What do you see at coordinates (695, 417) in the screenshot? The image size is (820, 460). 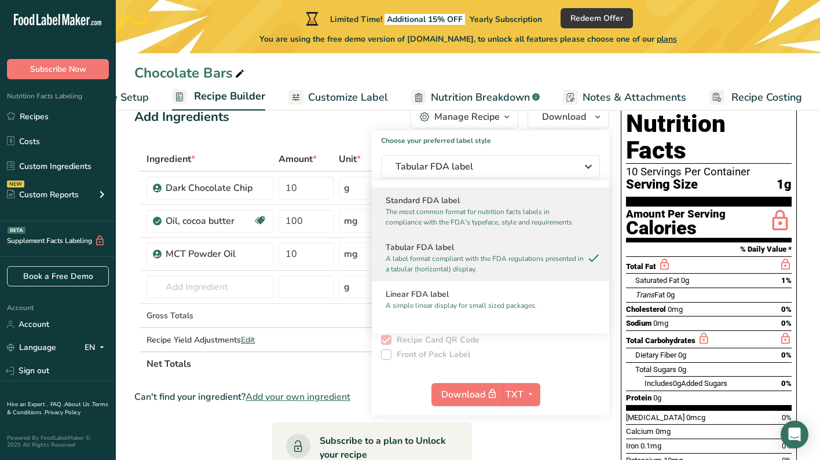 I see `span: 0mcg` at bounding box center [695, 417].